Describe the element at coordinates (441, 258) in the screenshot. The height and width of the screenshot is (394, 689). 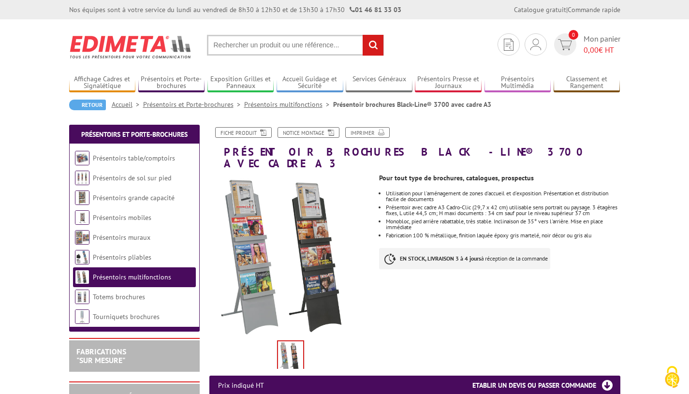
I see `strong: EN STOCK, LIVRAISON 3 à 4 jours` at that location.